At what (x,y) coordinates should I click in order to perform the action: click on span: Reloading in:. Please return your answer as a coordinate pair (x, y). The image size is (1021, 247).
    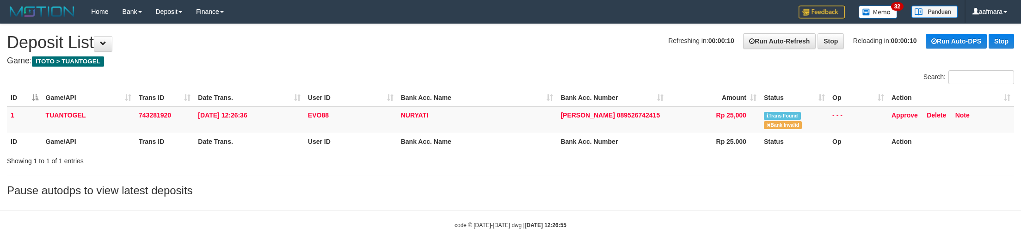
    Looking at the image, I should click on (885, 41).